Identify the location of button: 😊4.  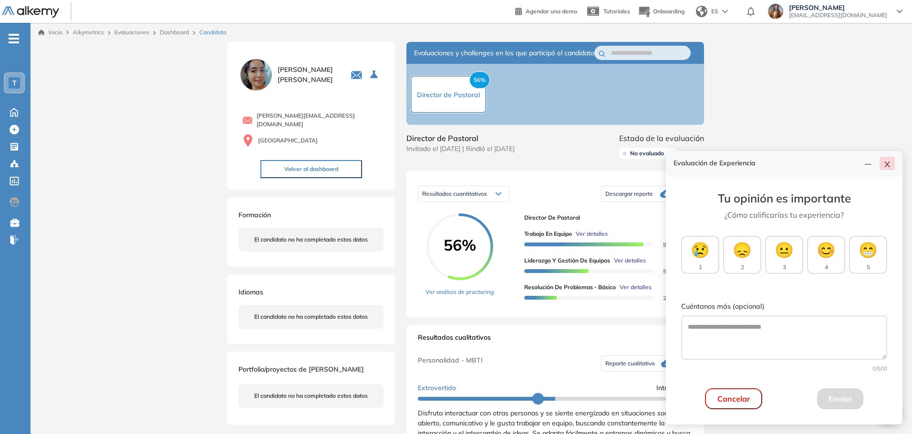
(826, 255).